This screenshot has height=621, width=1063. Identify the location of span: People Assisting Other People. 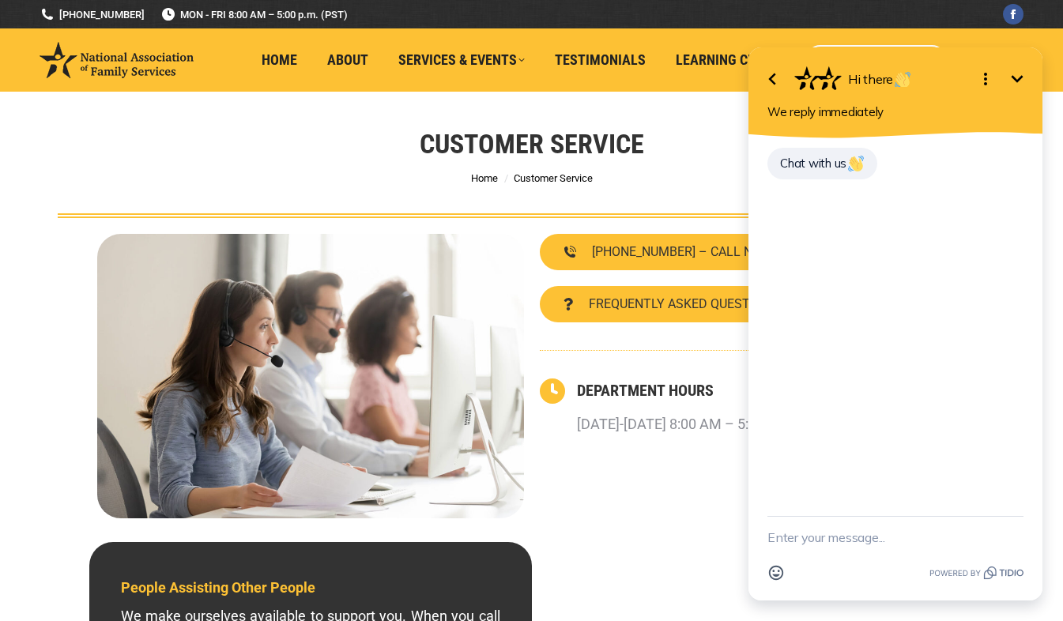
(218, 587).